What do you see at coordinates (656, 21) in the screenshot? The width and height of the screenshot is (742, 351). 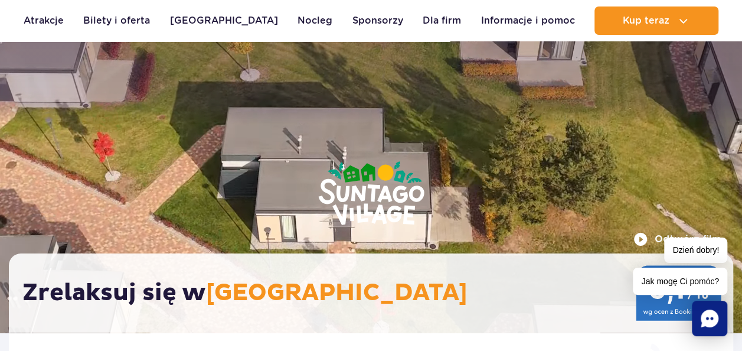 I see `button: Kup teraz` at bounding box center [656, 21].